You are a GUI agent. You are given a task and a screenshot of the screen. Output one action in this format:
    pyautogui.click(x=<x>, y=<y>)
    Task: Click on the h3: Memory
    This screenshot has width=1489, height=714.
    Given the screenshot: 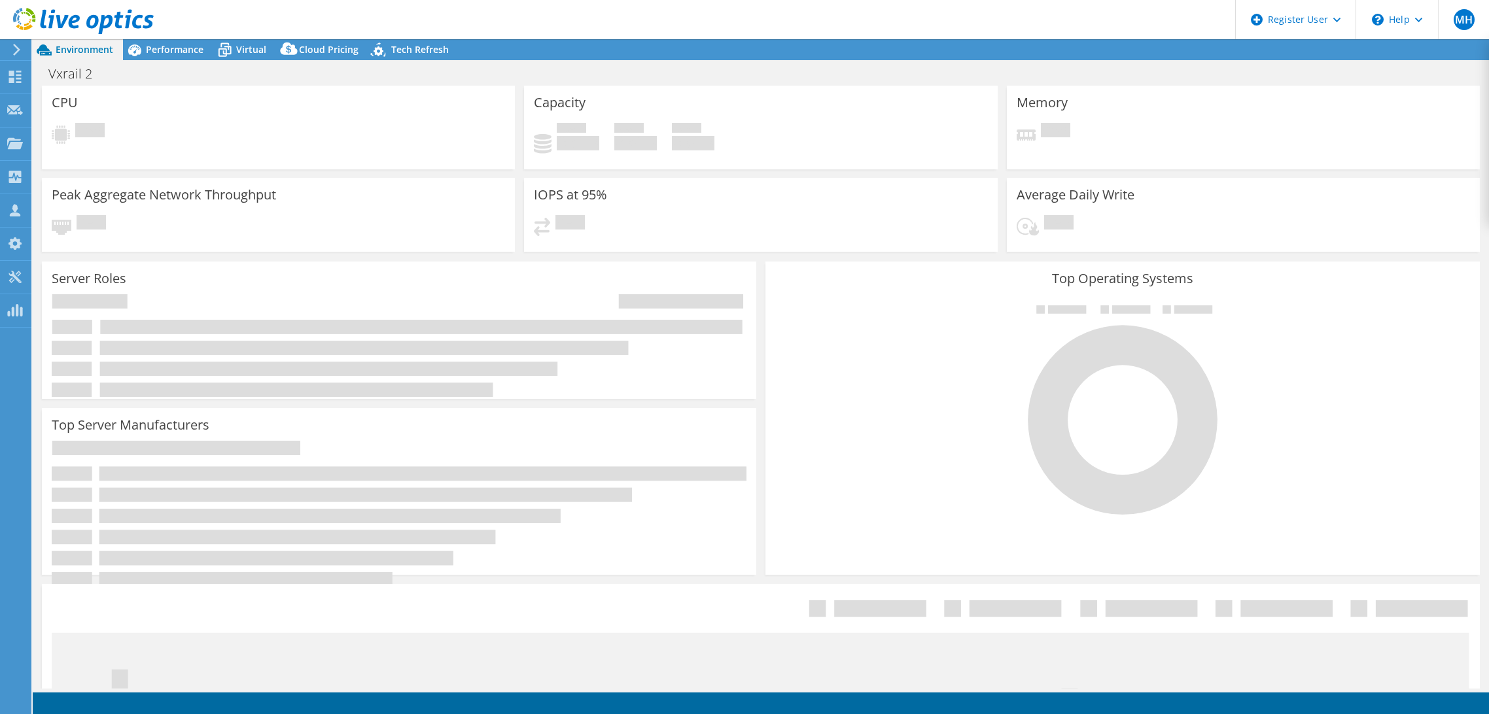 What is the action you would take?
    pyautogui.click(x=1042, y=103)
    